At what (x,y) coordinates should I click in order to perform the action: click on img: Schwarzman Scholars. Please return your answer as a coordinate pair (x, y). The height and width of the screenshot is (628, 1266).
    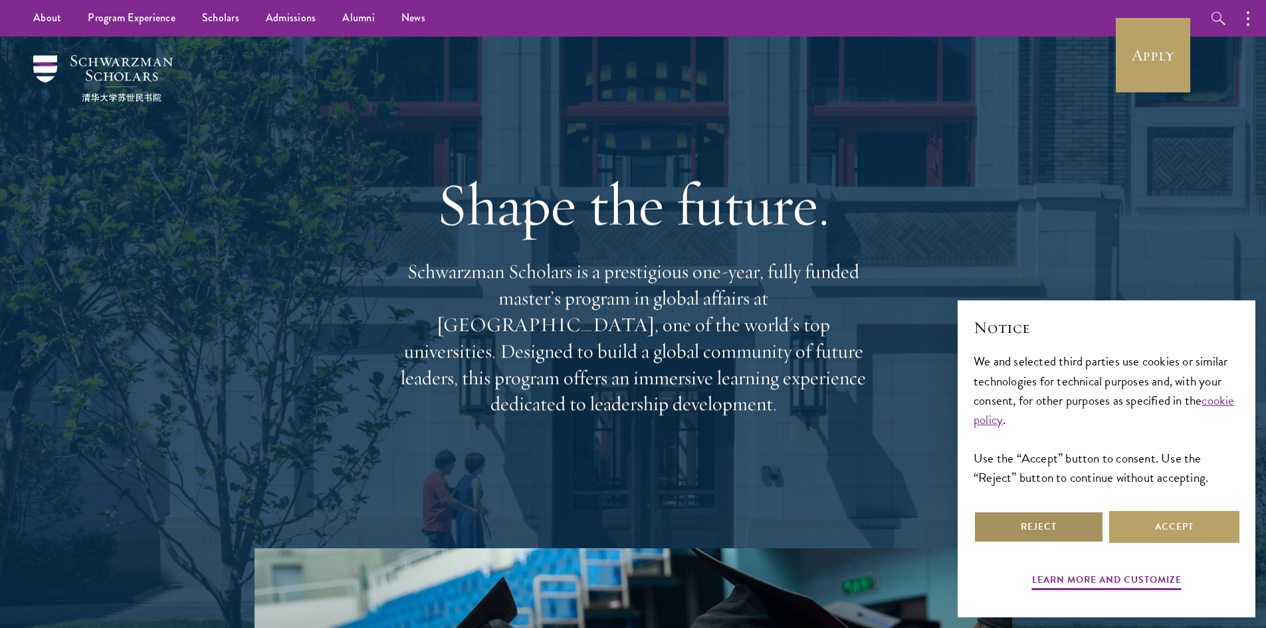
    Looking at the image, I should click on (103, 78).